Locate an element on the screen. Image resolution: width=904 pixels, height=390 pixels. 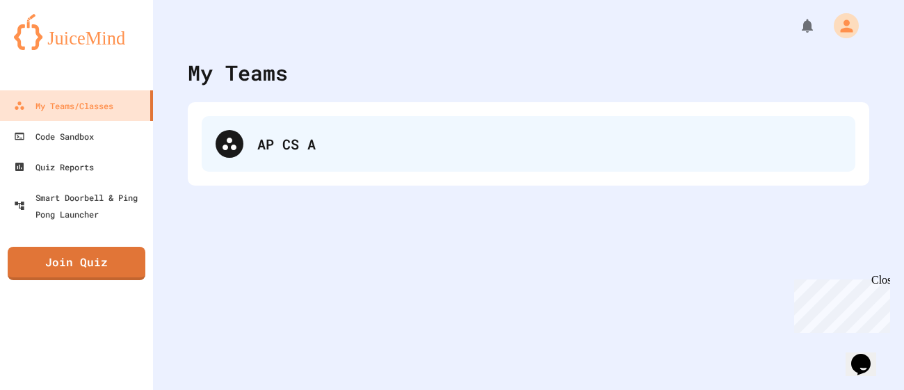
a: Join Quiz is located at coordinates (76, 263).